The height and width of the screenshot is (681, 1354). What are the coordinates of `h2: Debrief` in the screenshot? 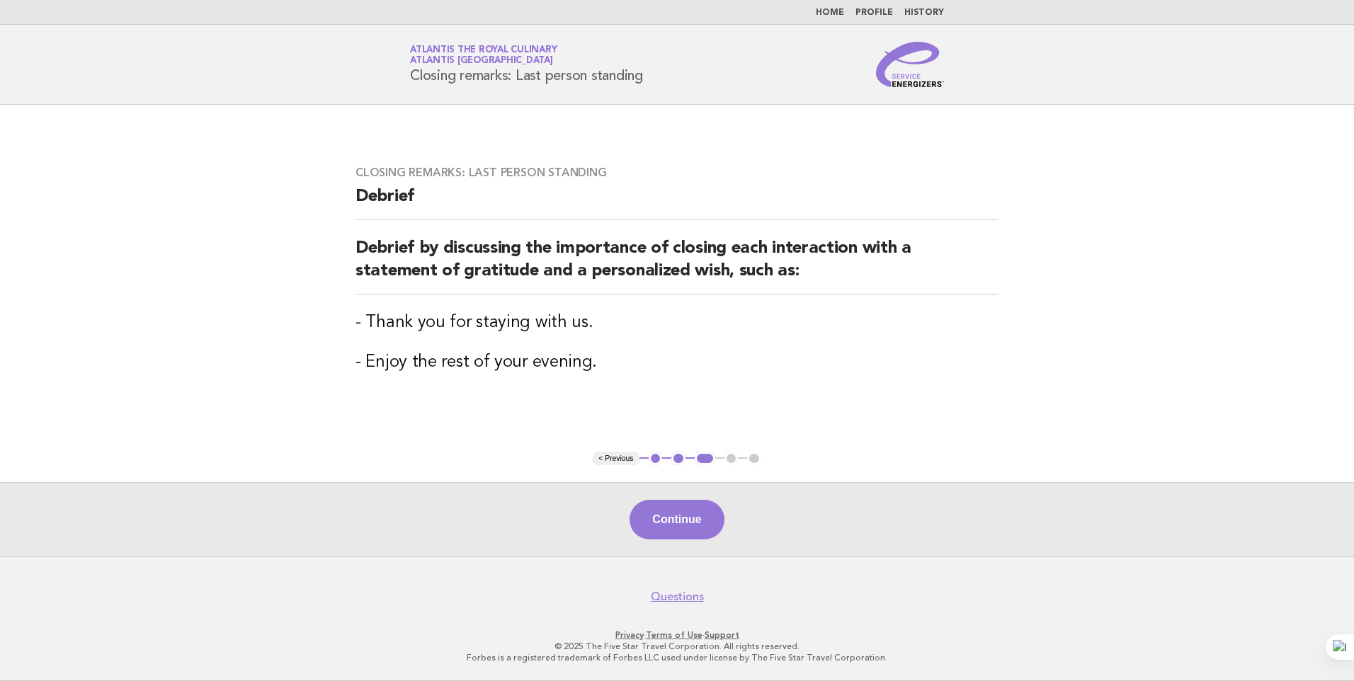 It's located at (677, 202).